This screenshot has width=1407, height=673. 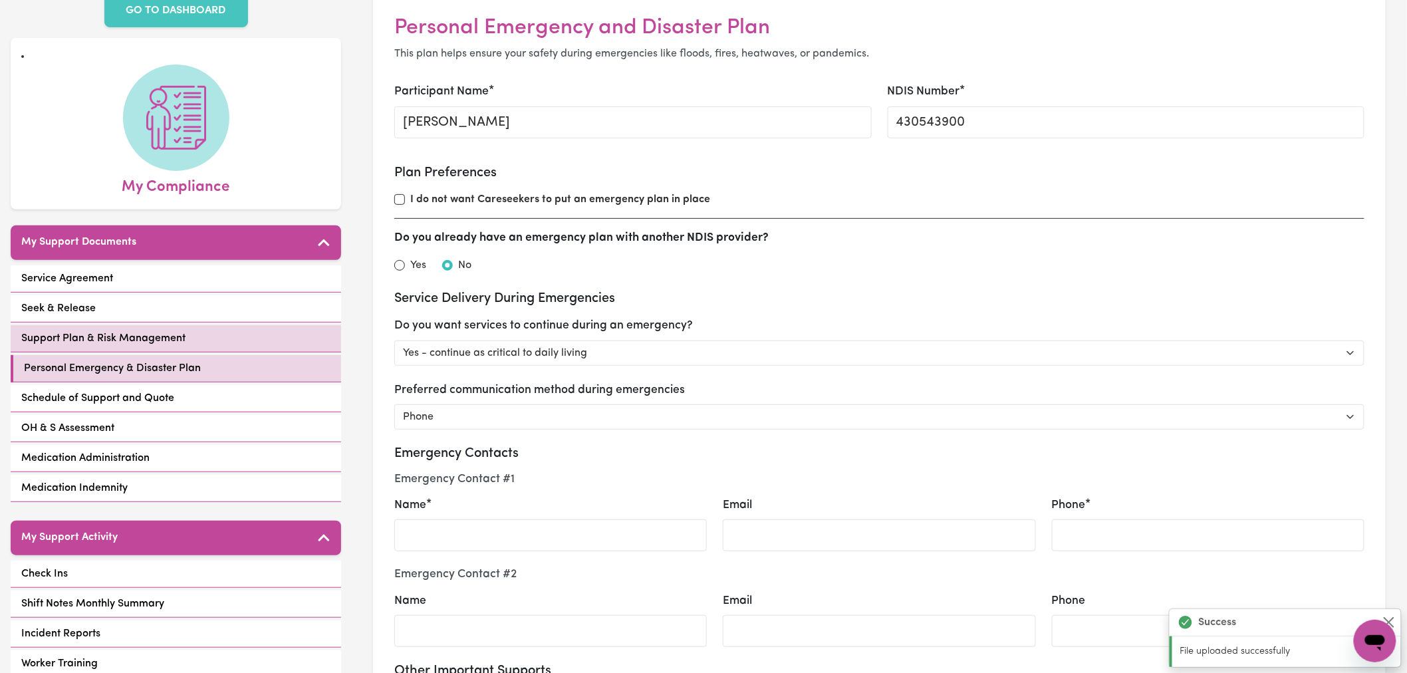 What do you see at coordinates (176, 132) in the screenshot?
I see `a: My Compliance` at bounding box center [176, 132].